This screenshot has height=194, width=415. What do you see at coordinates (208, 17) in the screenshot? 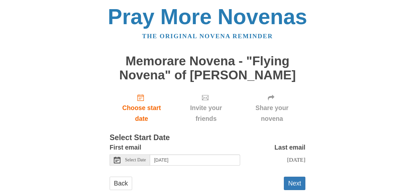
I see `a: Pray More Novenas` at bounding box center [208, 17].